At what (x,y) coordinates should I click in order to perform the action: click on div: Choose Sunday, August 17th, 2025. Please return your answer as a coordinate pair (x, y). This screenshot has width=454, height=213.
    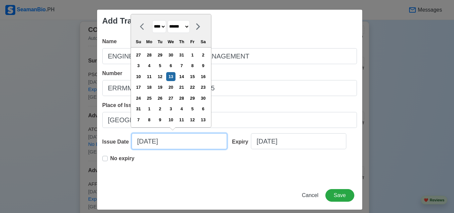
    Looking at the image, I should click on (138, 87).